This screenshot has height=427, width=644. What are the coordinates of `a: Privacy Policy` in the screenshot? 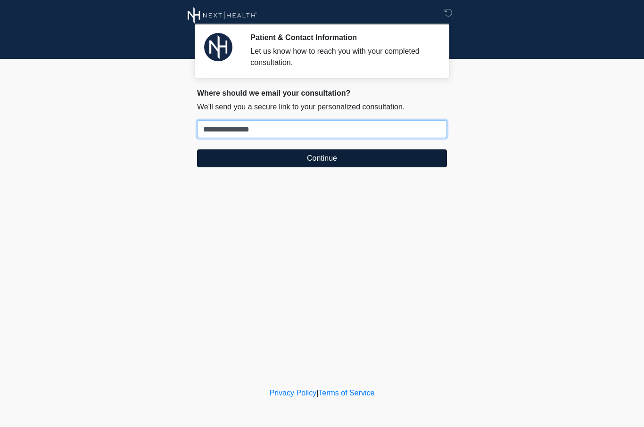 It's located at (293, 393).